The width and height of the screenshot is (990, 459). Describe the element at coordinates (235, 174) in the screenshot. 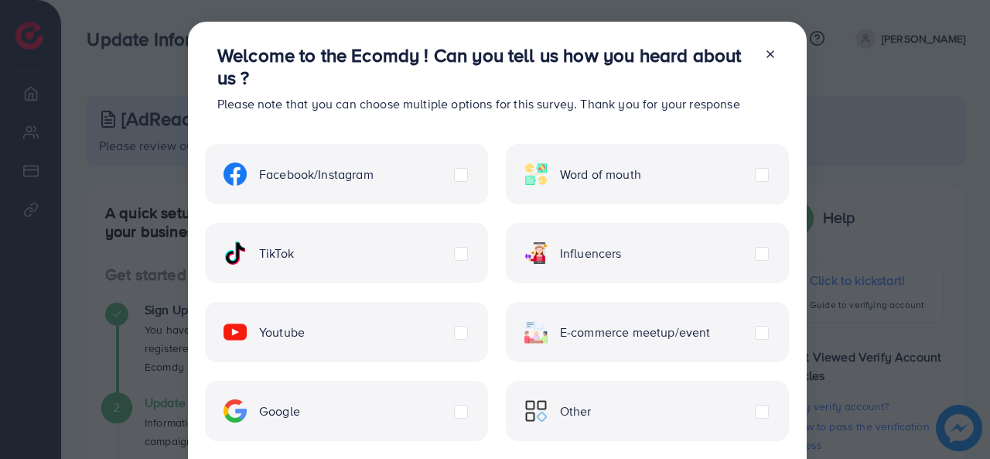

I see `img: ic-facebook.134605ef.svg` at that location.